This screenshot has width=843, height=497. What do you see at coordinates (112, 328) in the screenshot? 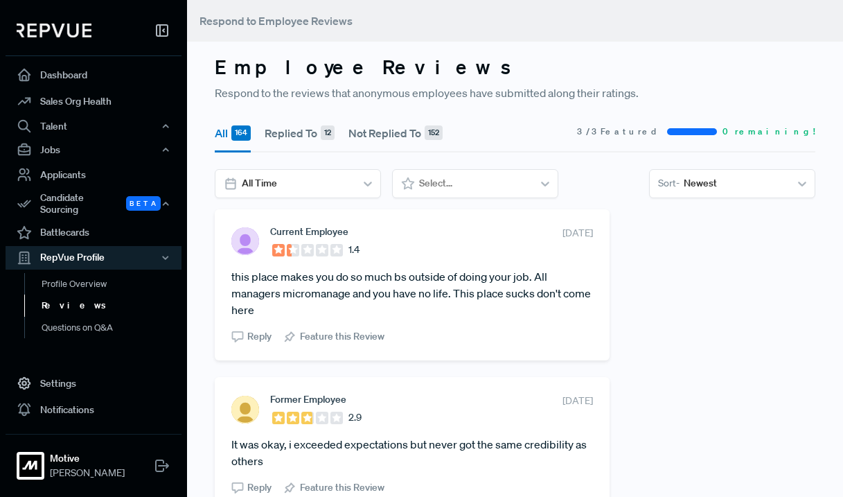
I see `a: Questions on Q&A` at bounding box center [112, 328].